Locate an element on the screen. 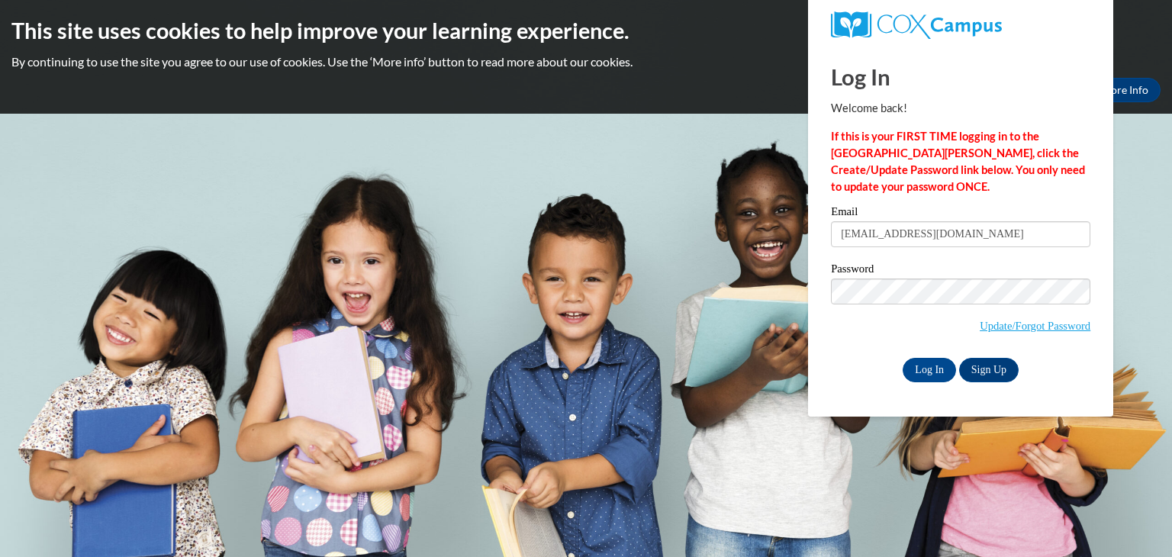  img: COX Campus is located at coordinates (917, 25).